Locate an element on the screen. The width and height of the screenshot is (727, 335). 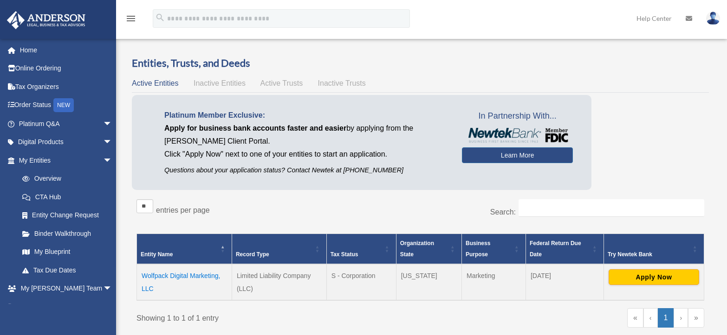
a: Learn More is located at coordinates (517, 155).